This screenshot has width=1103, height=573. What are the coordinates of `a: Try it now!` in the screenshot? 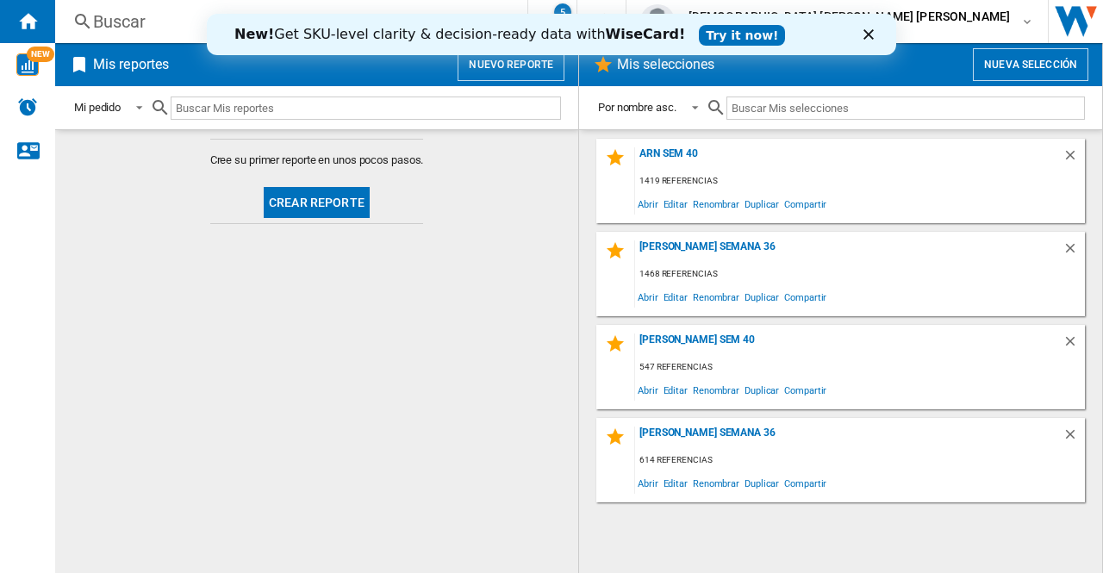 It's located at (535, 22).